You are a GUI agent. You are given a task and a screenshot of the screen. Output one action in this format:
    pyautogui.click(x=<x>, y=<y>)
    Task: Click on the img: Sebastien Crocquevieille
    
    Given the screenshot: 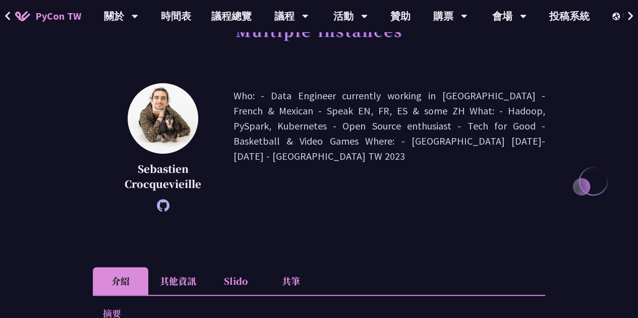 What is the action you would take?
    pyautogui.click(x=163, y=119)
    